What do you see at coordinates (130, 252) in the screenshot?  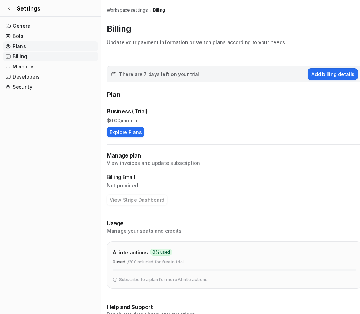 I see `p: AI interactions` at bounding box center [130, 252].